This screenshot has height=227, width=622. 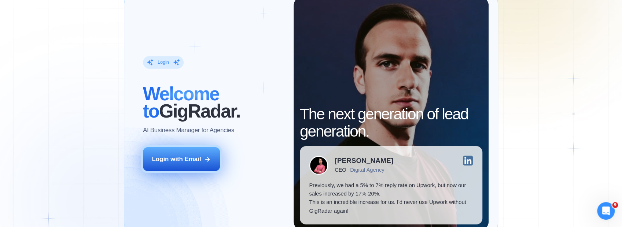 I want to click on p: Previously, we had a 5% to 7% reply rate on Upwork, but now our sales increased by 17%-20%. This ..., so click(x=391, y=198).